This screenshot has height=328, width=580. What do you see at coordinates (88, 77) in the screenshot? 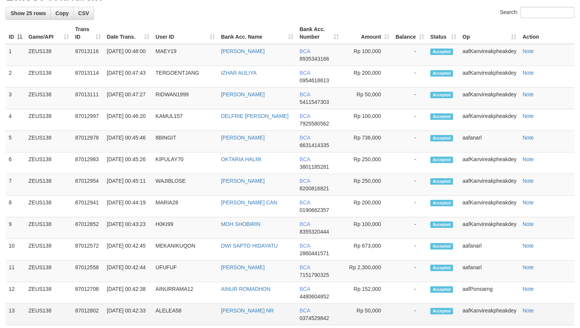
I see `td: 87013114` at bounding box center [88, 77].